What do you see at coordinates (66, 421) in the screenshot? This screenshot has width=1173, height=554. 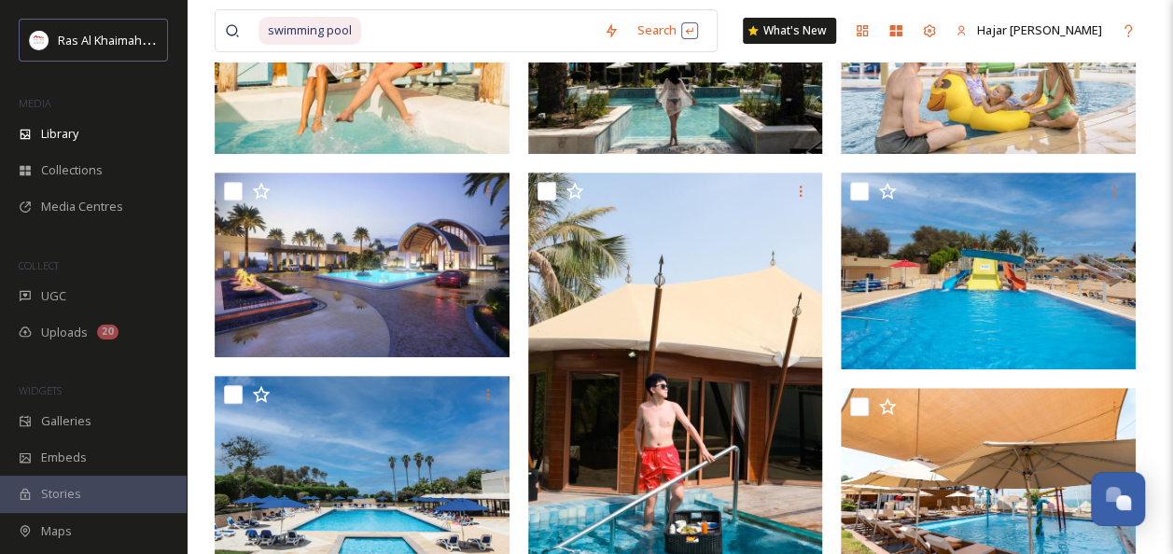 I see `span: Galleries` at bounding box center [66, 421].